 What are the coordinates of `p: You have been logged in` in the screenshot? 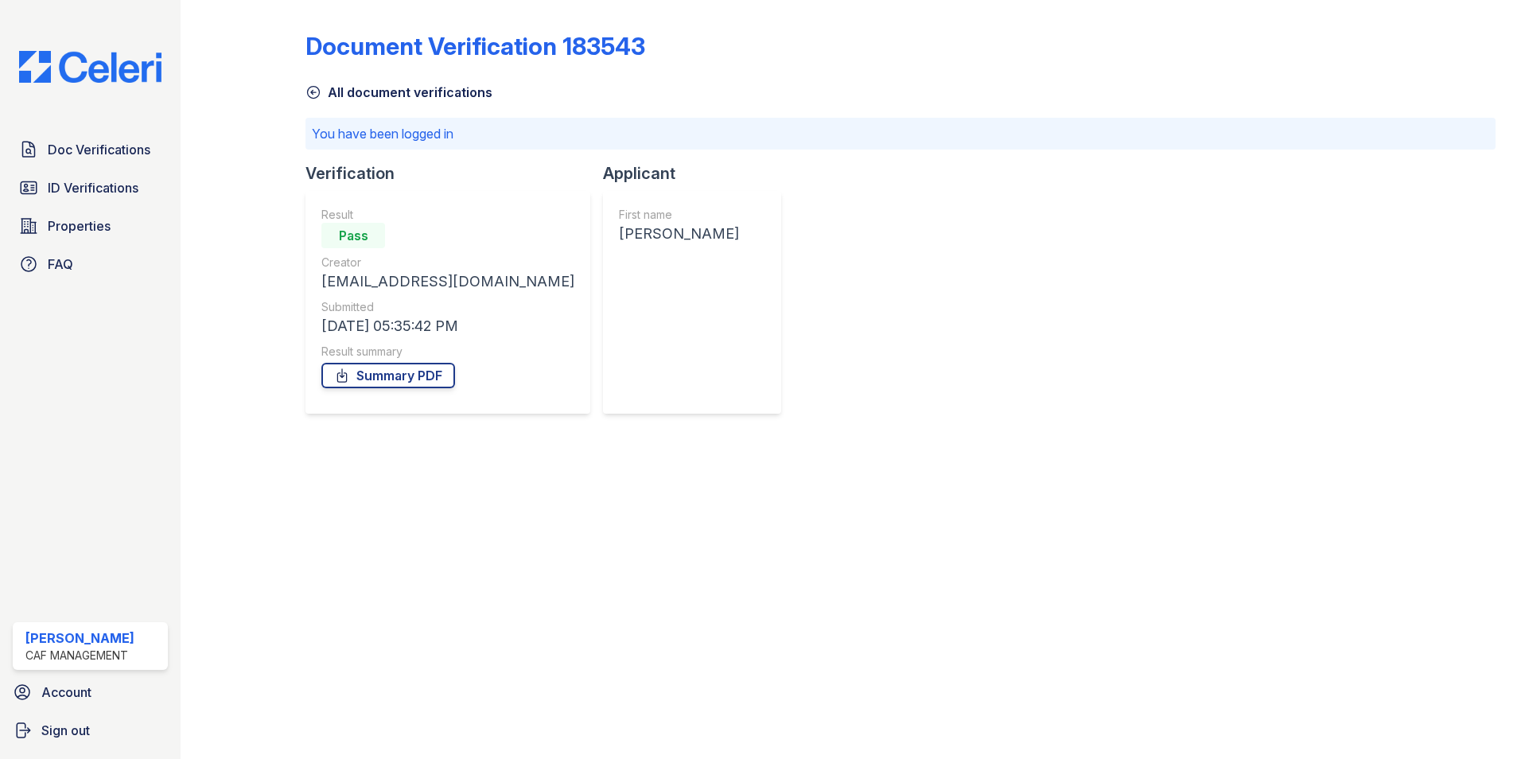 It's located at (900, 134).